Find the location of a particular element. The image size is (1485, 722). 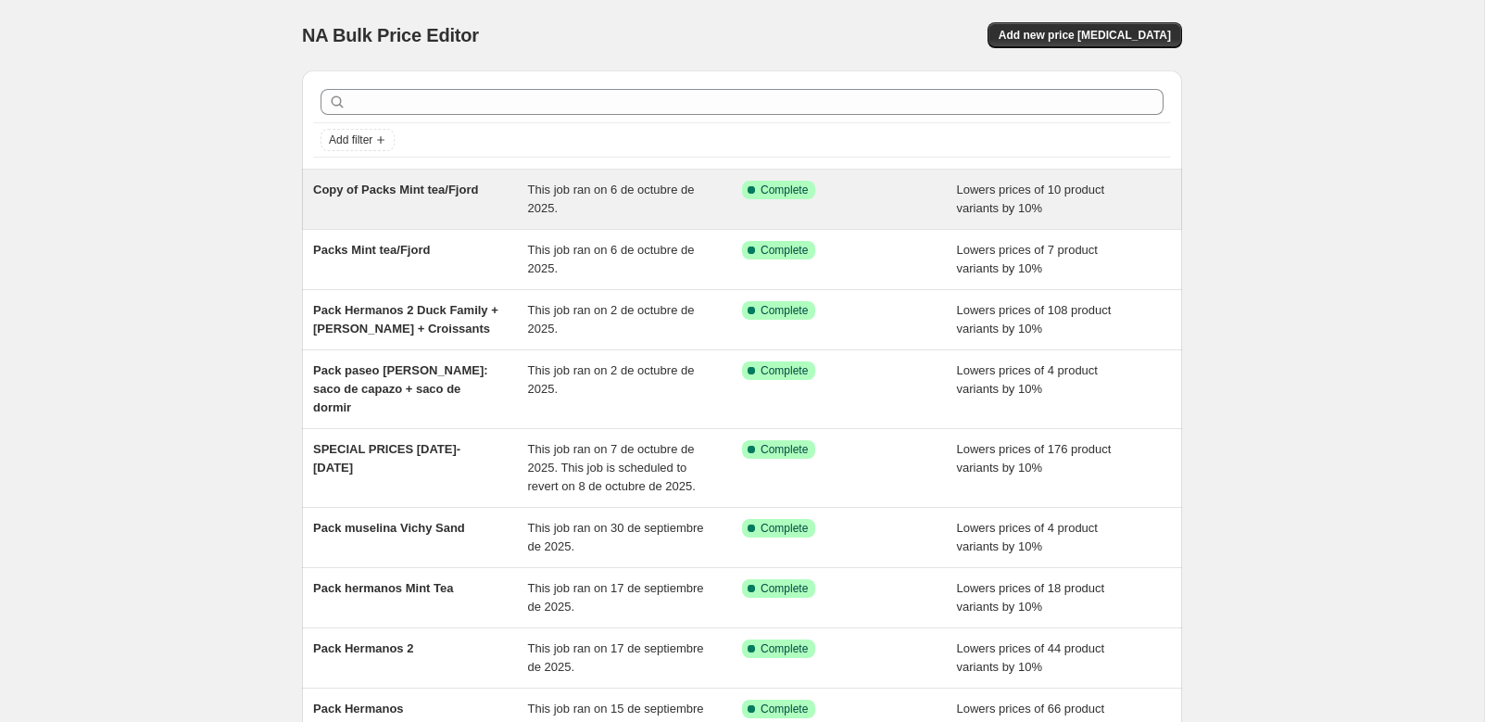

button: Add filter is located at coordinates (358, 140).